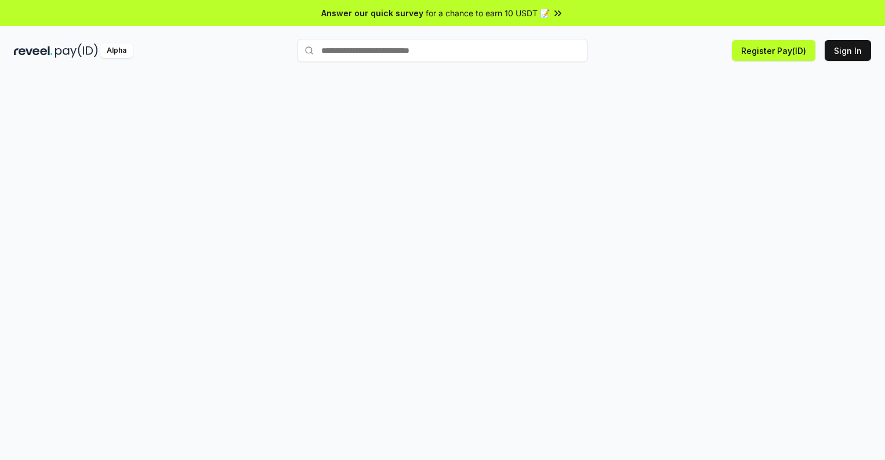  Describe the element at coordinates (77, 50) in the screenshot. I see `img: pay_id` at that location.